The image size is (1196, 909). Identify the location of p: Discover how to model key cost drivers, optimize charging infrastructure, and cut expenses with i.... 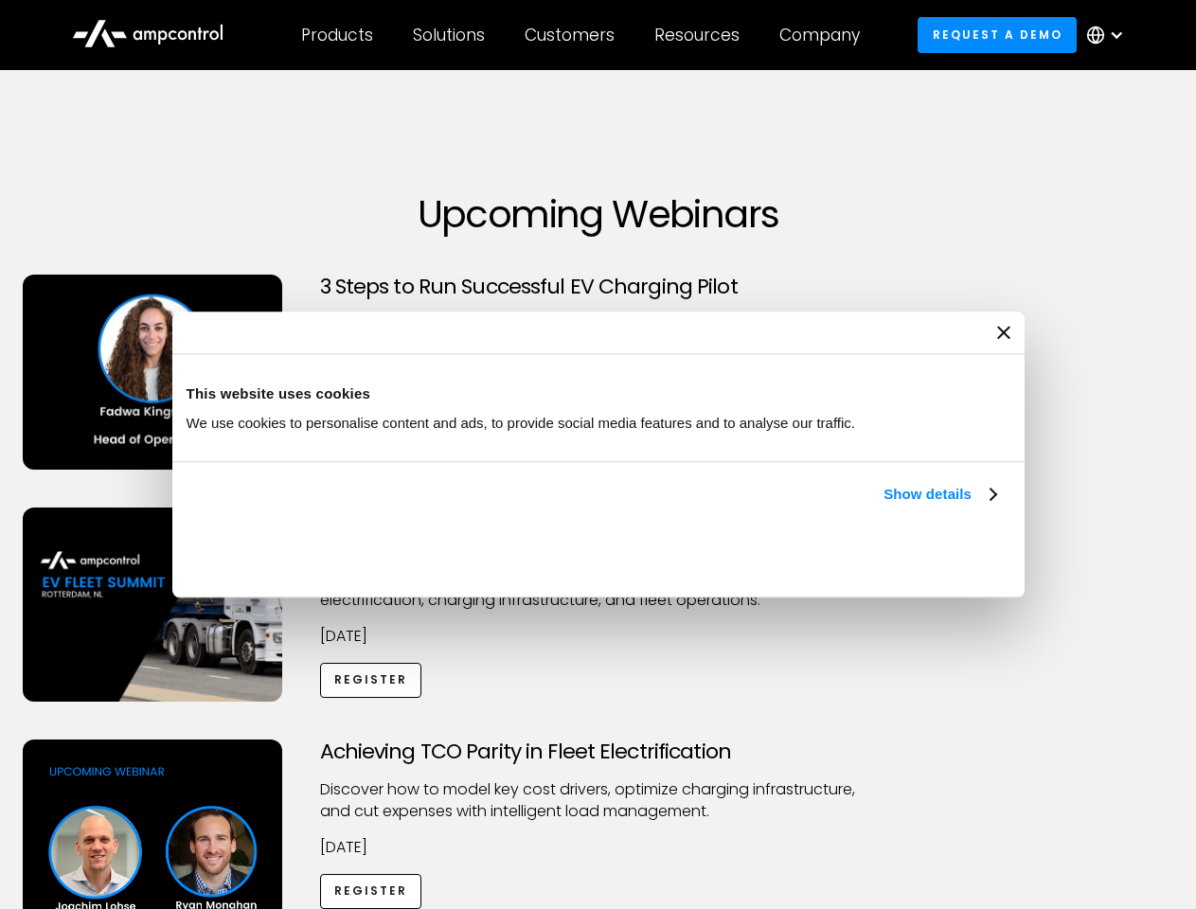
(598, 800).